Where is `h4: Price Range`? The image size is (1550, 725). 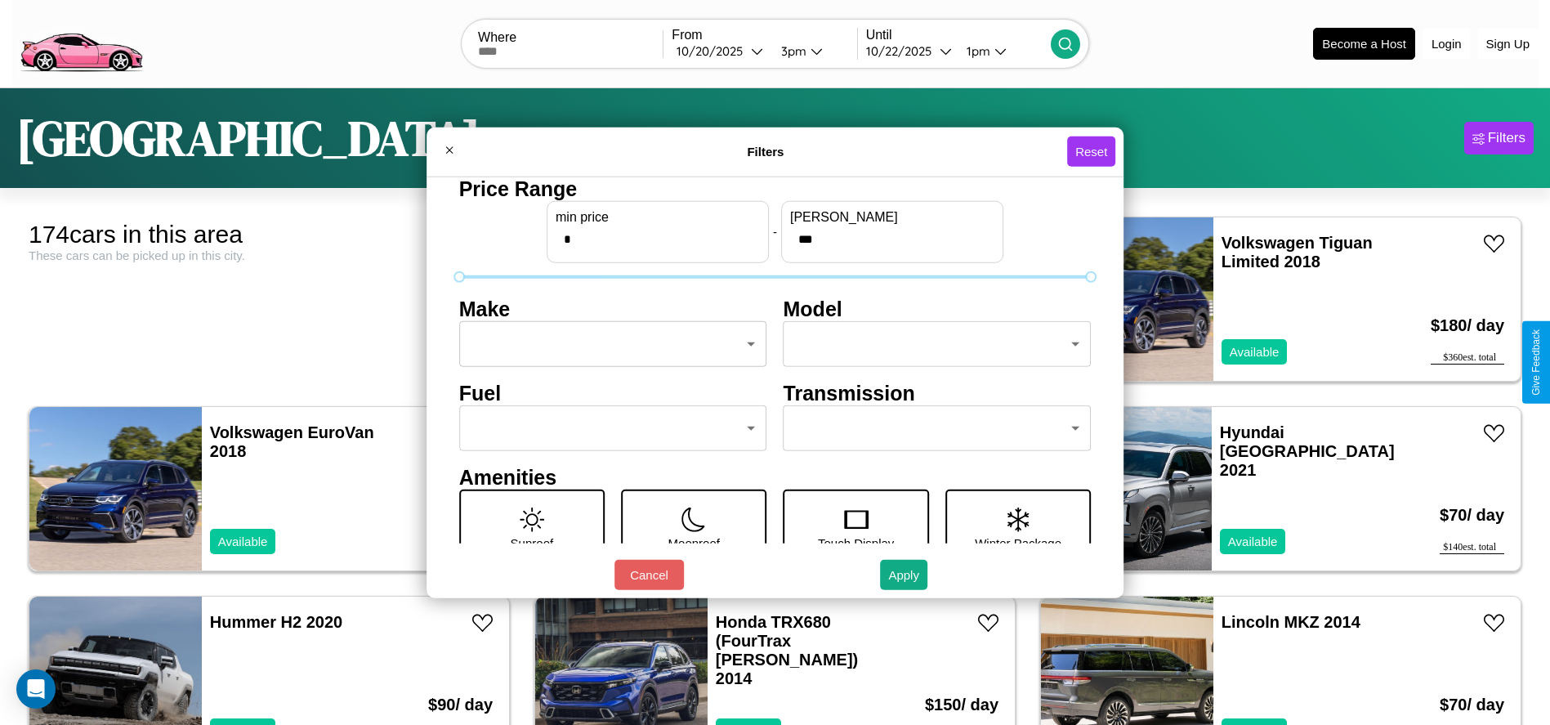 h4: Price Range is located at coordinates (775, 188).